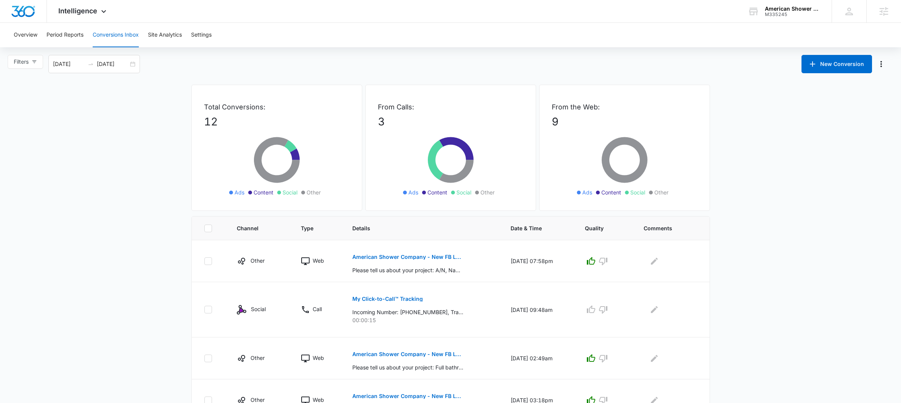 The image size is (901, 403). I want to click on p: 3, so click(451, 122).